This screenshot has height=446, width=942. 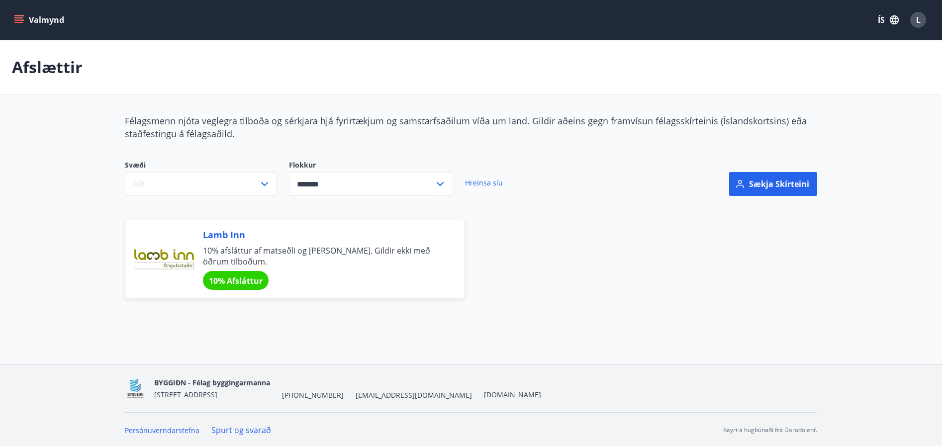 I want to click on button: menu, so click(x=40, y=20).